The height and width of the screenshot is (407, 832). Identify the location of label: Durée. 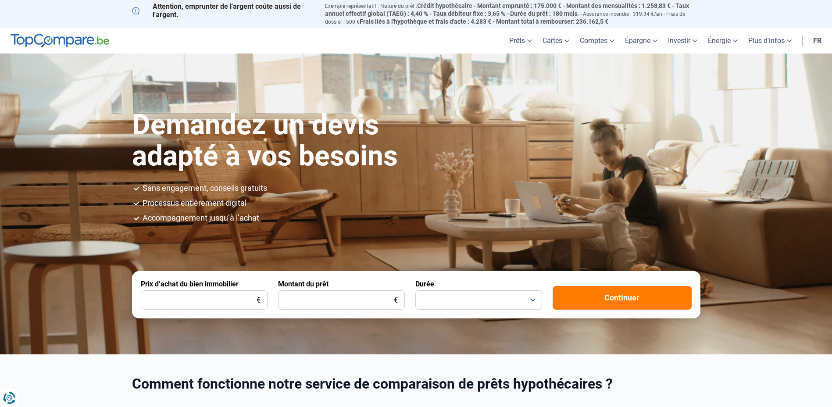
(425, 284).